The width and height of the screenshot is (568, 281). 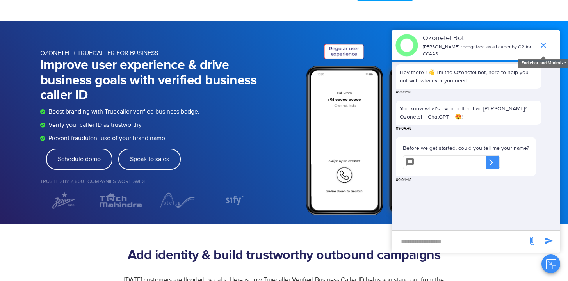 I want to click on img: Stetig, so click(x=177, y=200).